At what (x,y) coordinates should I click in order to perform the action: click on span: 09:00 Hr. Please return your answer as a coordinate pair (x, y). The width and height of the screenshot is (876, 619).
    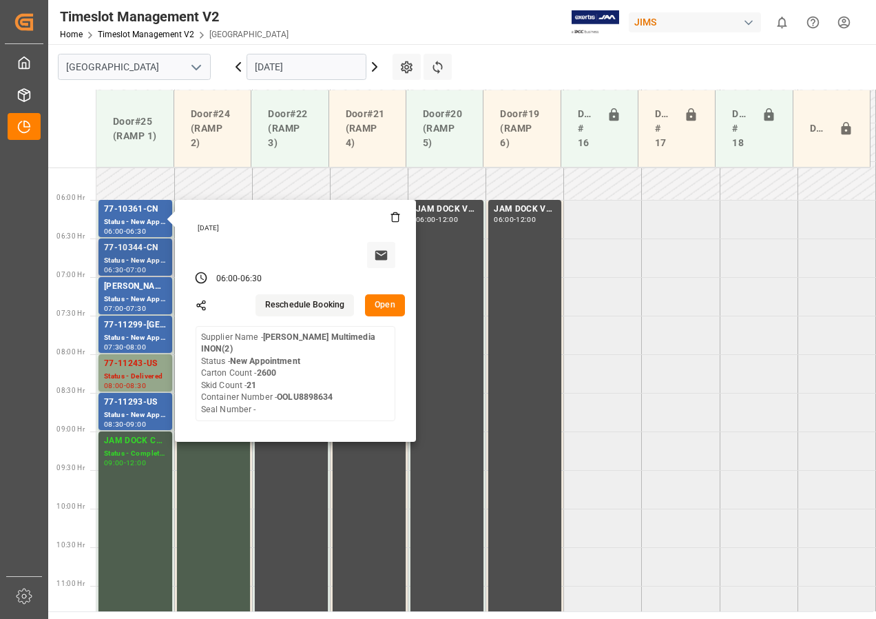
    Looking at the image, I should click on (70, 429).